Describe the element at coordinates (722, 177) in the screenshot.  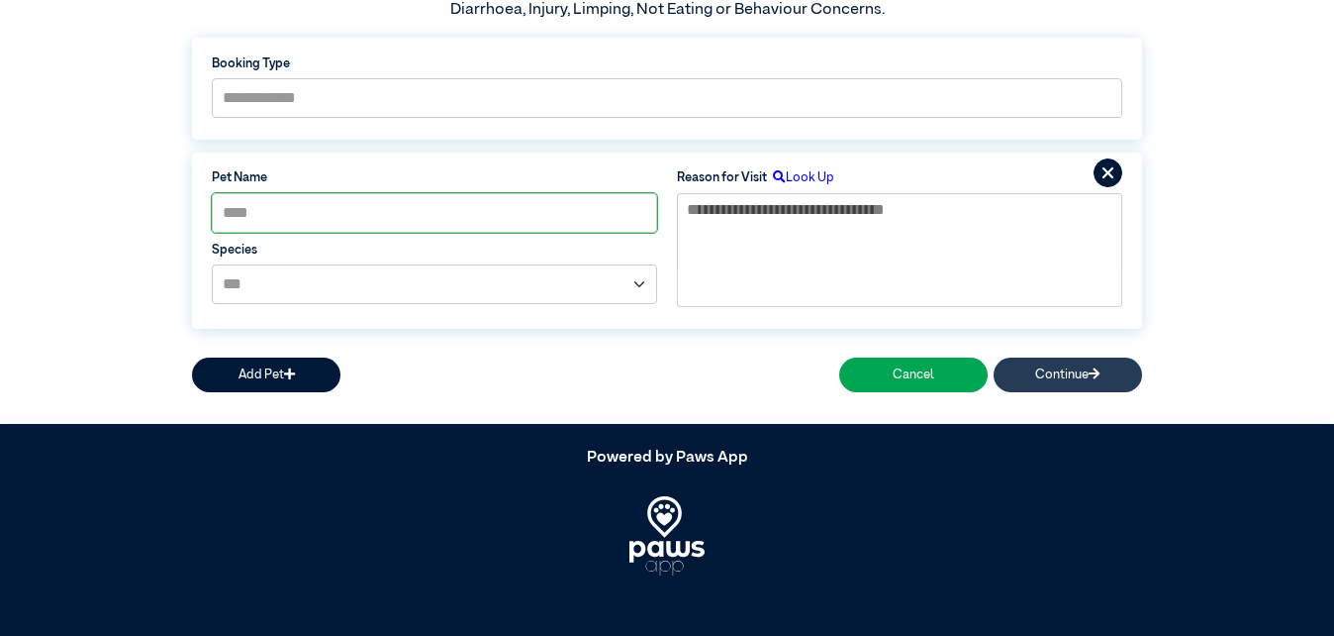
I see `label: Reason for Visit` at that location.